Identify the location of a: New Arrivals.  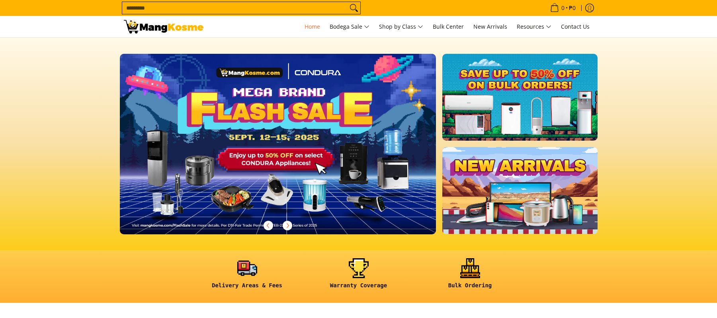
(490, 27).